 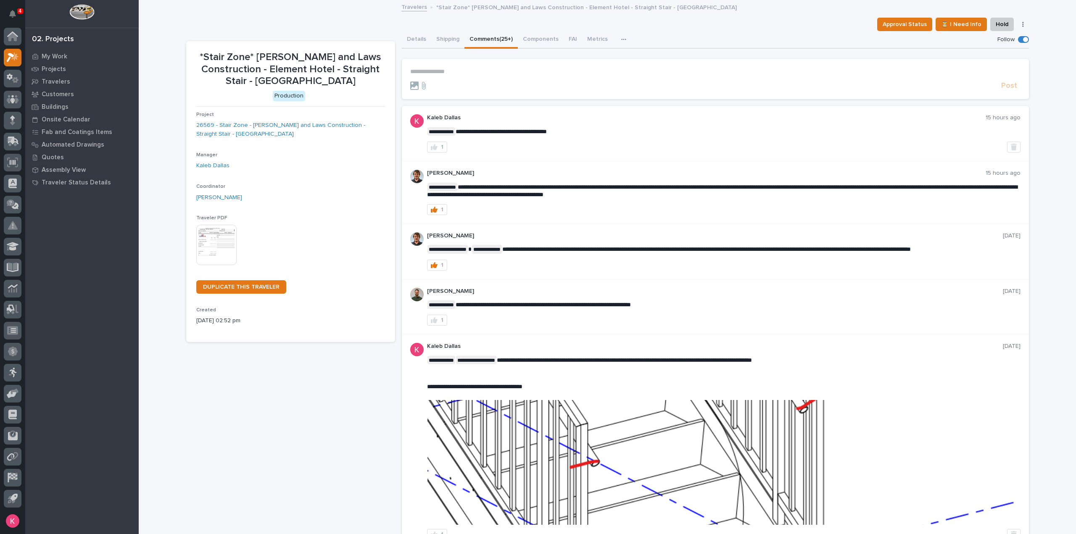 What do you see at coordinates (904, 24) in the screenshot?
I see `span: Approval Status` at bounding box center [904, 24].